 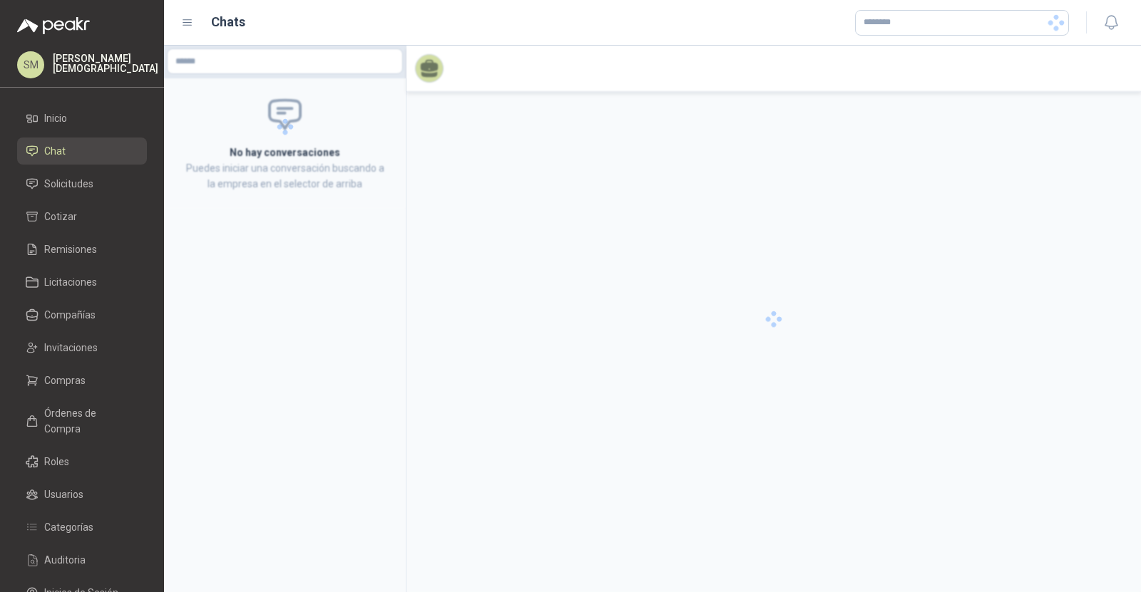 What do you see at coordinates (82, 381) in the screenshot?
I see `a: Compras` at bounding box center [82, 381].